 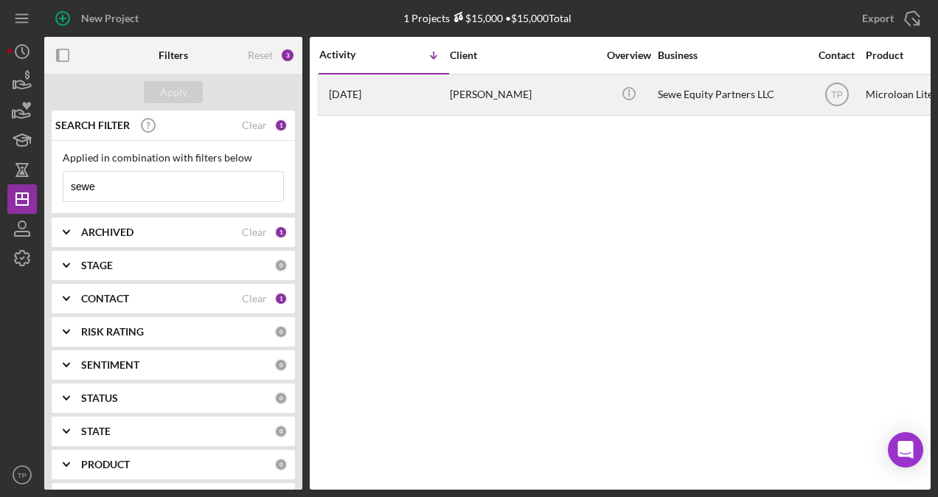 What do you see at coordinates (92, 125) in the screenshot?
I see `b: SEARCH FILTER` at bounding box center [92, 125].